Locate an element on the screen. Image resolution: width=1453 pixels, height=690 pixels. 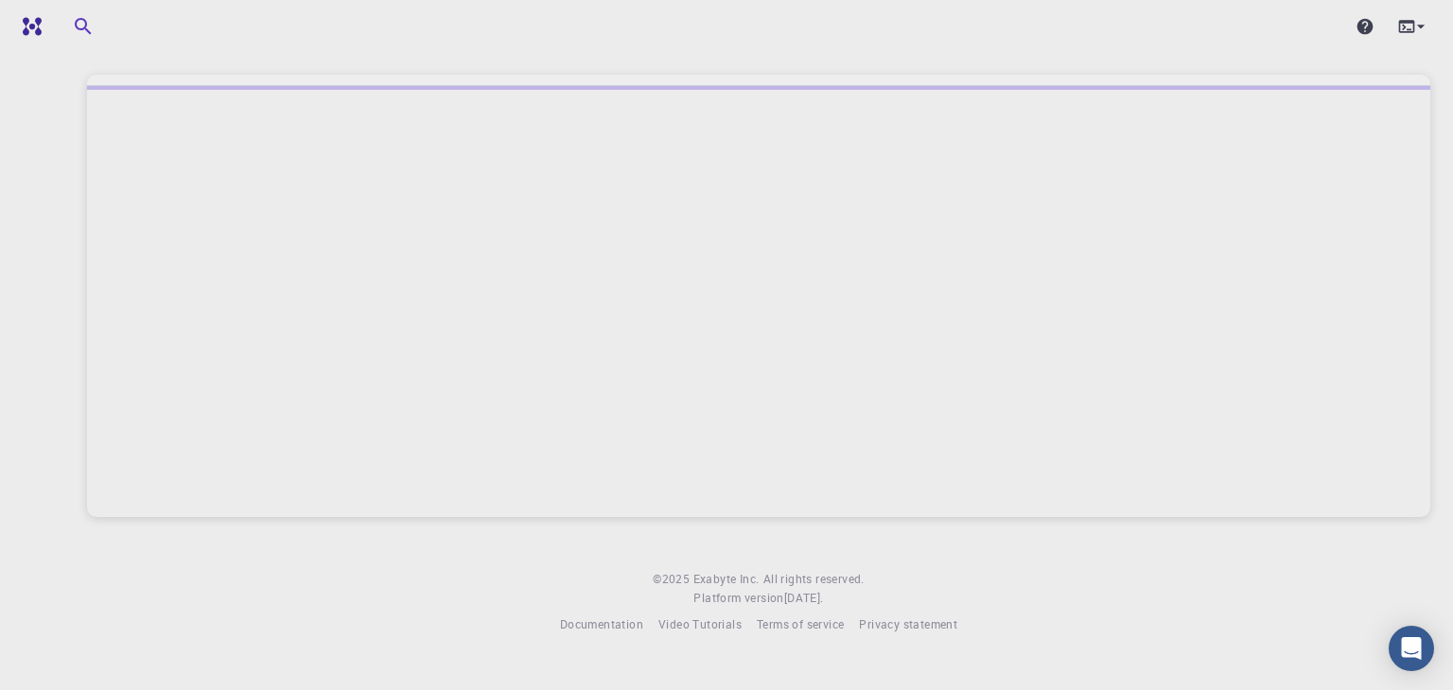
a: Video Tutorials is located at coordinates (700, 625).